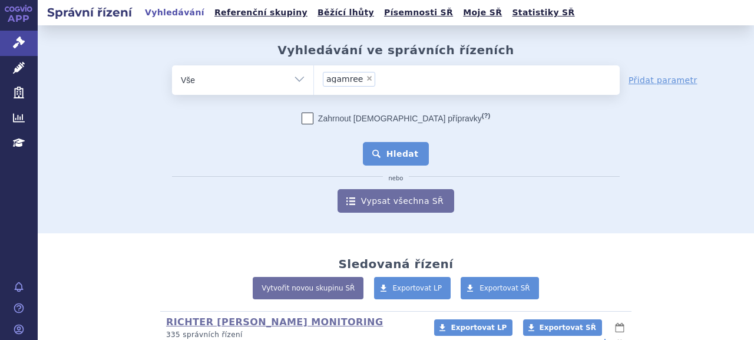 The image size is (754, 340). I want to click on i: nebo, so click(396, 178).